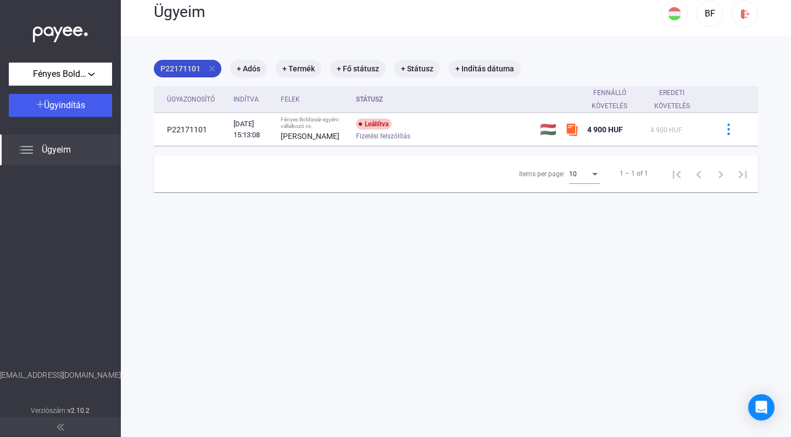  I want to click on span: Fizetési felszólítás, so click(383, 136).